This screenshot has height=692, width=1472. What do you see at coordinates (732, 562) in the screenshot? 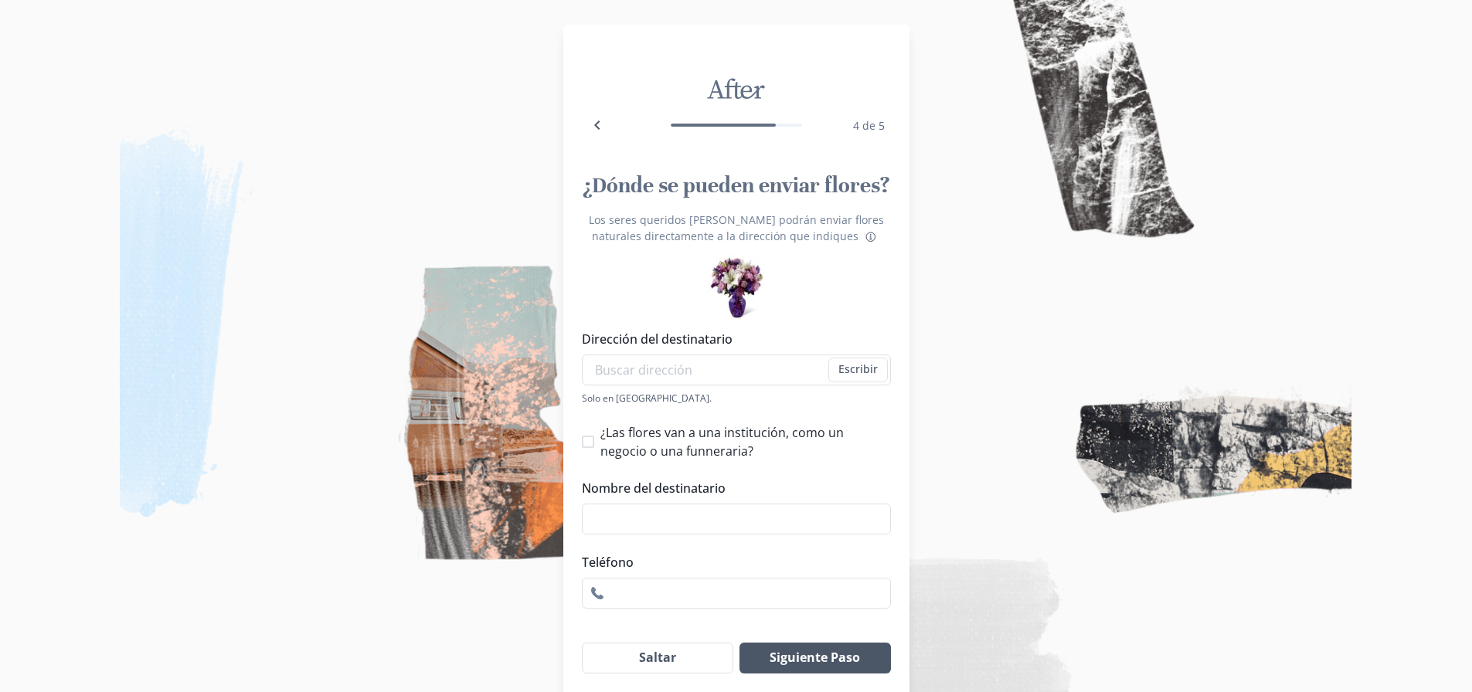
I see `label: Teléfono` at bounding box center [732, 562].